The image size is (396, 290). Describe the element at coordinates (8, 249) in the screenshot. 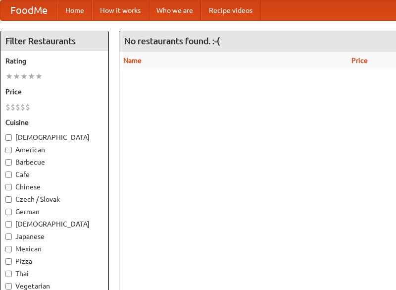

I see `input: Mexican` at that location.